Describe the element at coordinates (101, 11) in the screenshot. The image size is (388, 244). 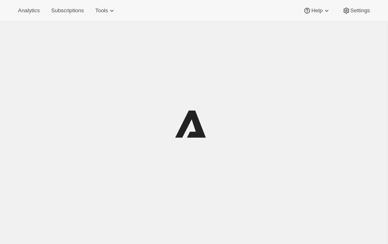
I see `span: Tools` at that location.